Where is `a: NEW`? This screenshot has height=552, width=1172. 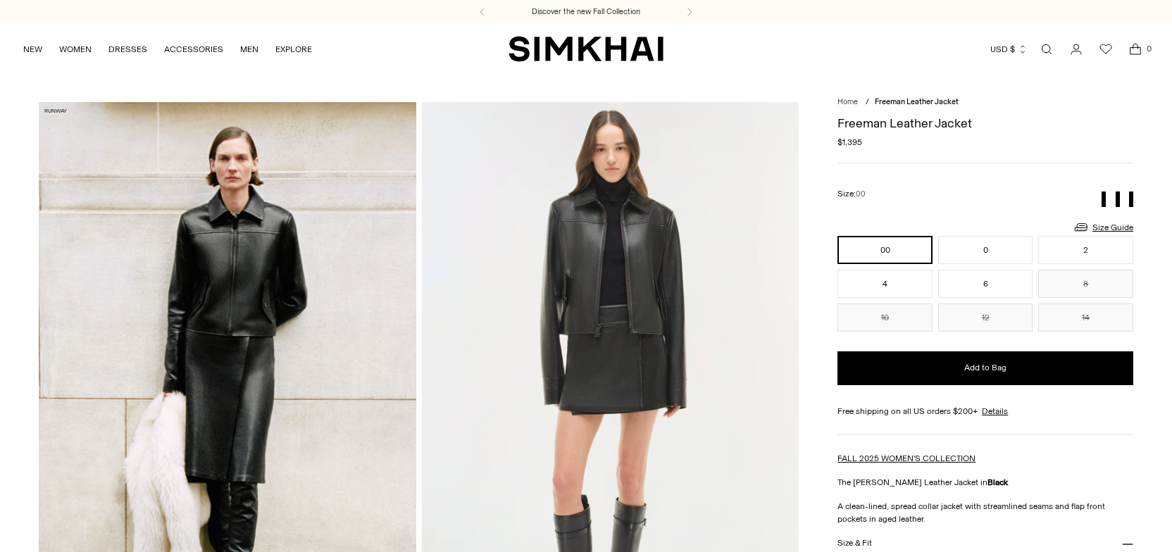
a: NEW is located at coordinates (32, 49).